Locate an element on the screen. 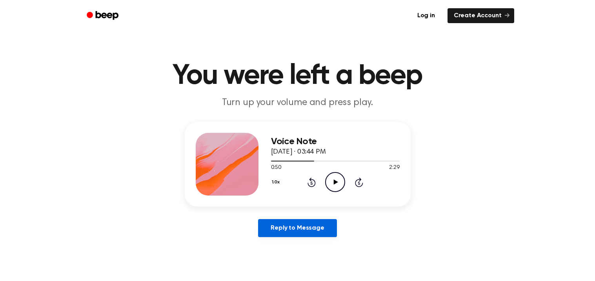 The width and height of the screenshot is (595, 281). button: 1.0x is located at coordinates (277, 182).